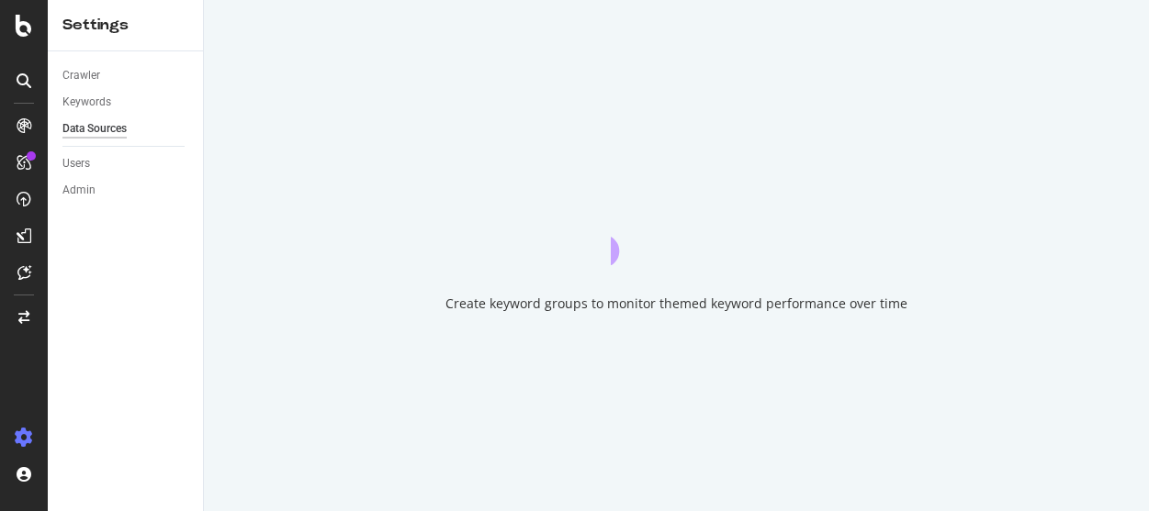 The image size is (1149, 511). What do you see at coordinates (81, 75) in the screenshot?
I see `div: Crawler` at bounding box center [81, 75].